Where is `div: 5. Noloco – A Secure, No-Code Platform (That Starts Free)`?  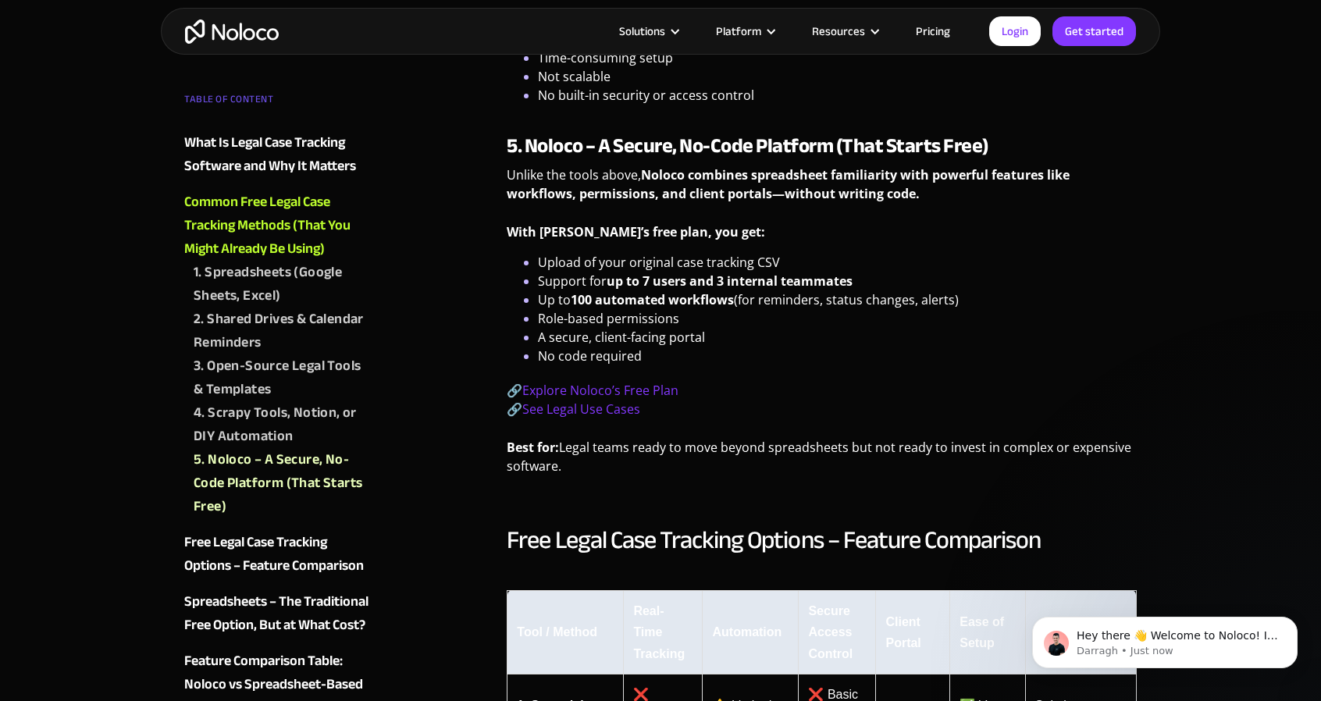
div: 5. Noloco – A Secure, No-Code Platform (That Starts Free) is located at coordinates (283, 483).